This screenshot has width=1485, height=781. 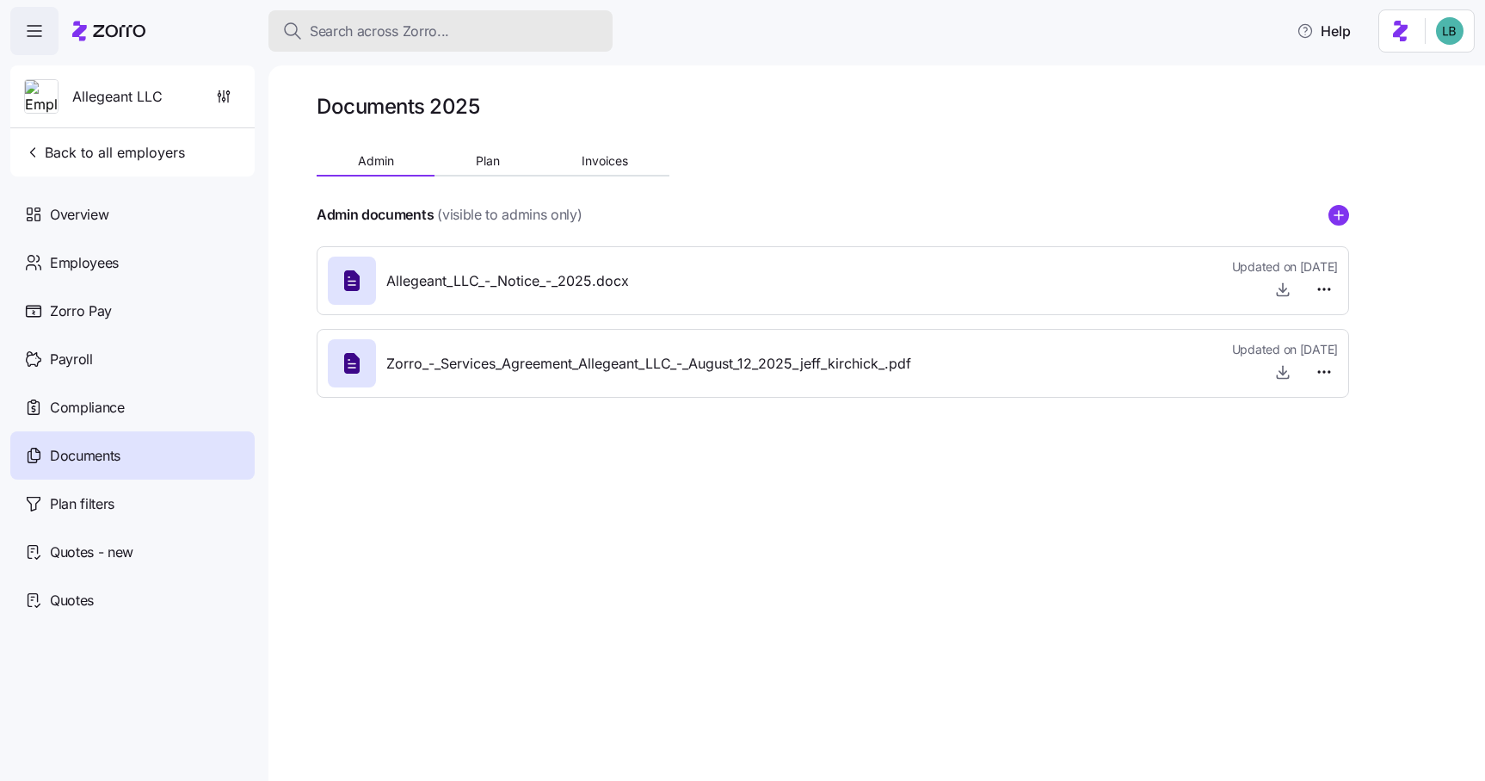 I want to click on span: Payroll, so click(x=71, y=359).